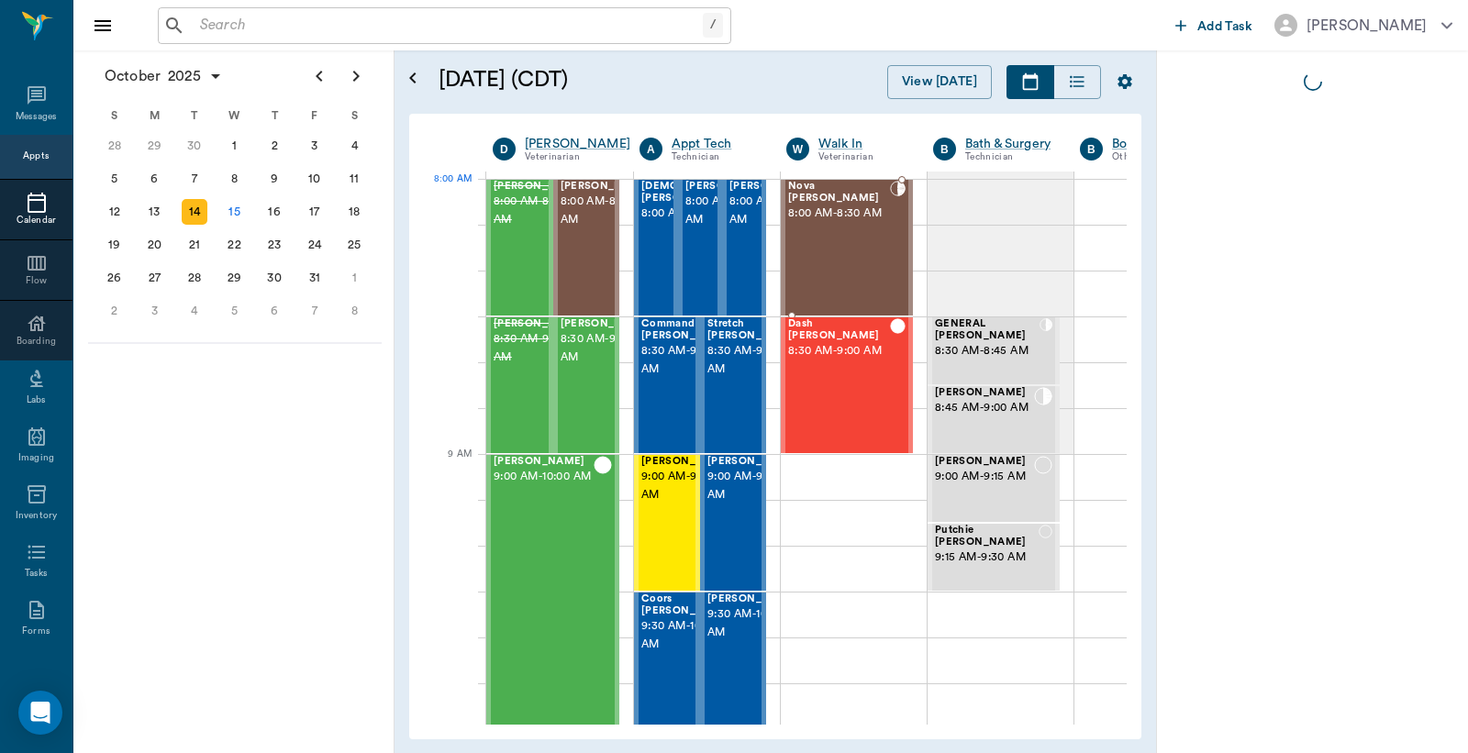  Describe the element at coordinates (994, 557) in the screenshot. I see `div: NOT_CONFIRMED, 9:15 AM - 9:30 AM` at that location.